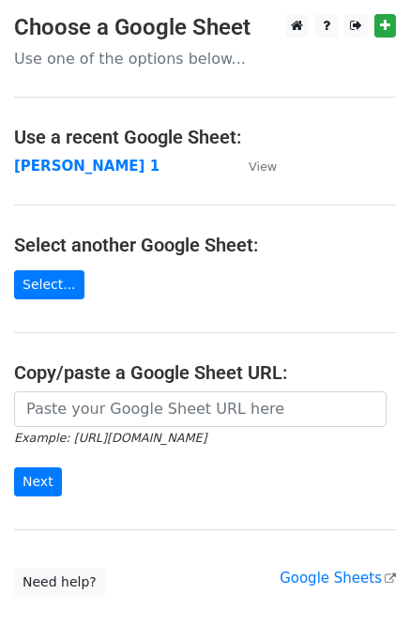 This screenshot has width=410, height=640. What do you see at coordinates (204, 372) in the screenshot?
I see `h4: Copy/paste a Google Sheet URL:` at bounding box center [204, 372].